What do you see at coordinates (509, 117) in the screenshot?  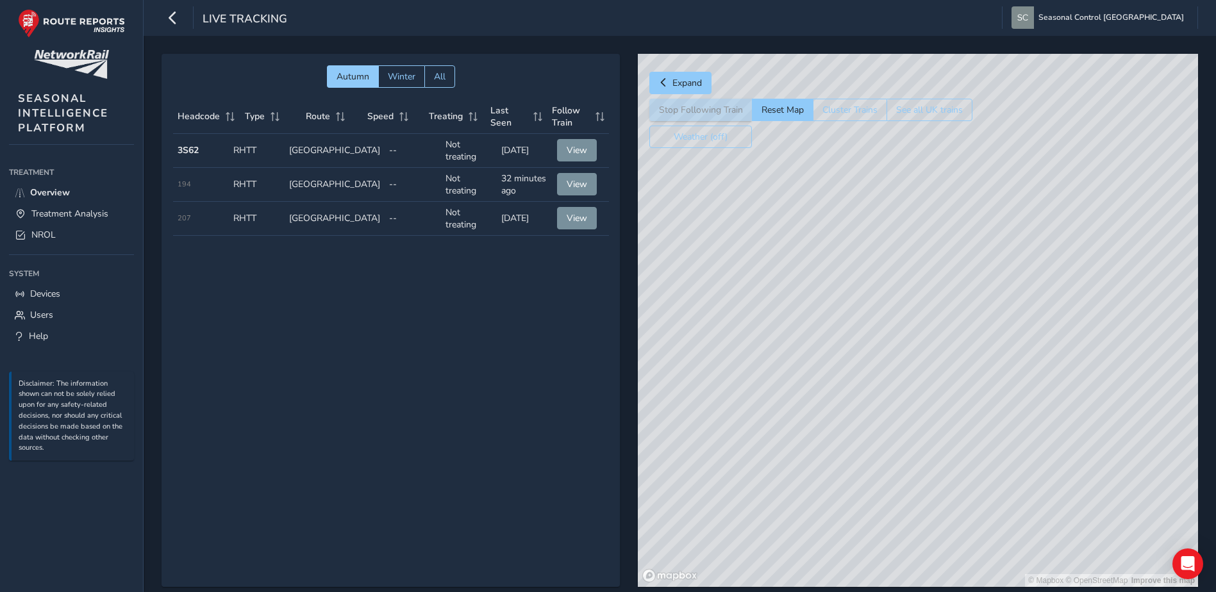 I see `span: Last Seen` at bounding box center [509, 117].